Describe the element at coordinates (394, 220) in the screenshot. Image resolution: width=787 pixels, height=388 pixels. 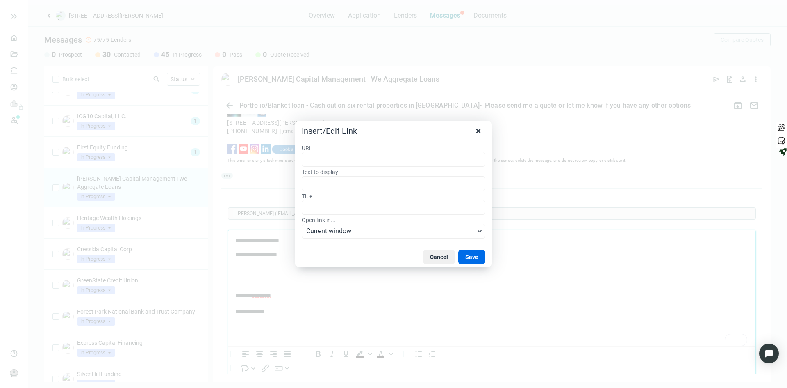
I see `label: Open link in...` at that location.